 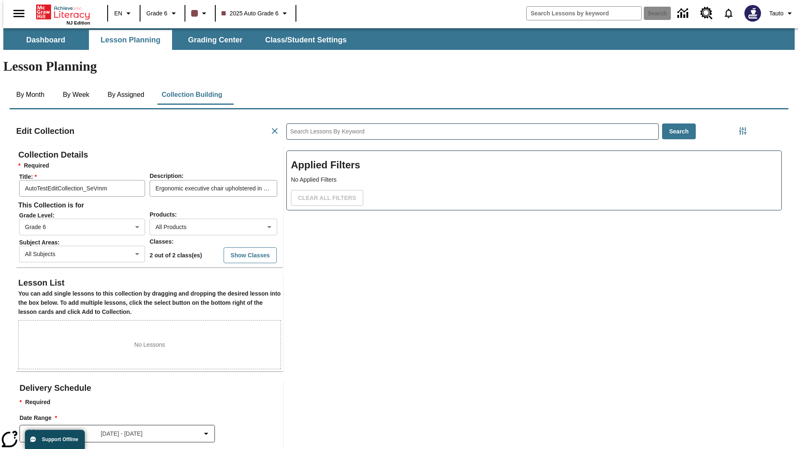 I want to click on button: Class color is dark brown. Change class color, so click(x=200, y=13).